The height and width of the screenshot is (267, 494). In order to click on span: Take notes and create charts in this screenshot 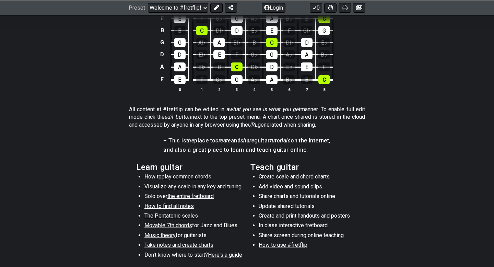, I will do `click(179, 244)`.